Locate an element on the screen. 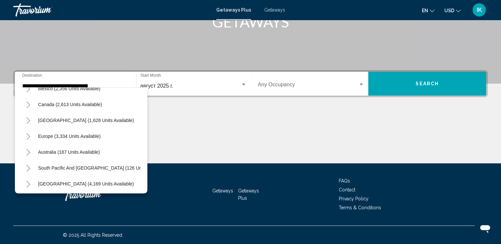 The image size is (501, 244). button: Europe (3,334 units available) is located at coordinates (69, 136).